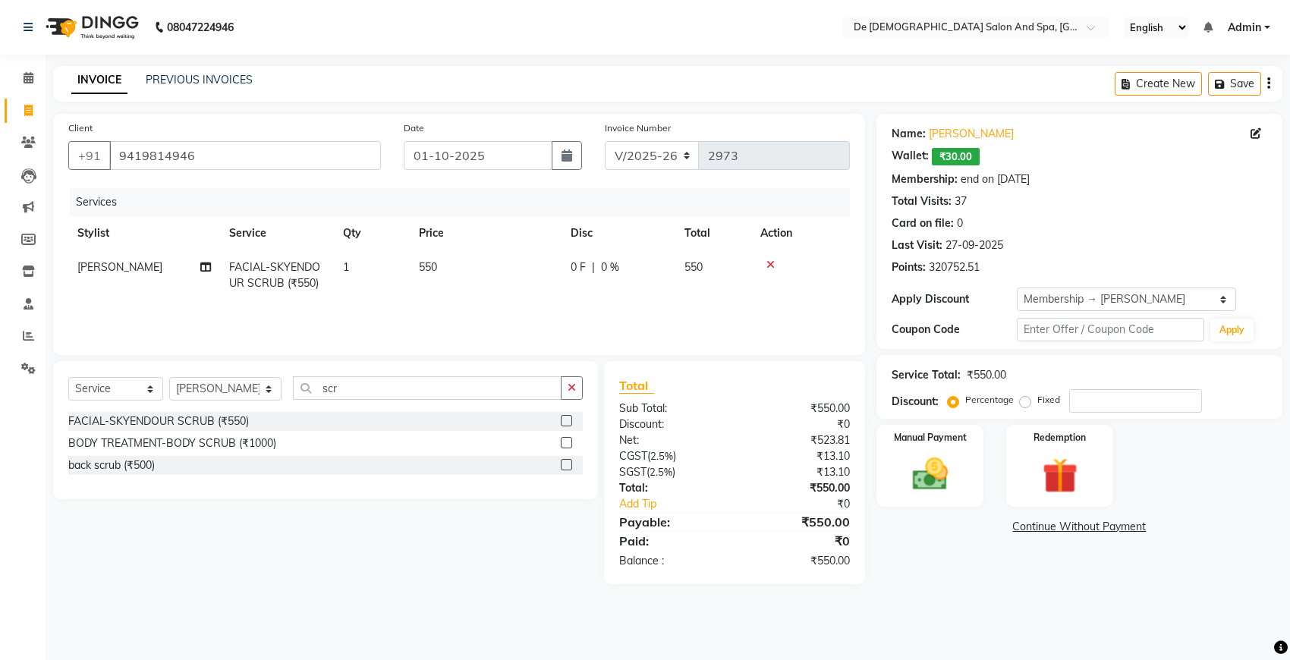  What do you see at coordinates (578, 267) in the screenshot?
I see `span: 0 F` at bounding box center [578, 267].